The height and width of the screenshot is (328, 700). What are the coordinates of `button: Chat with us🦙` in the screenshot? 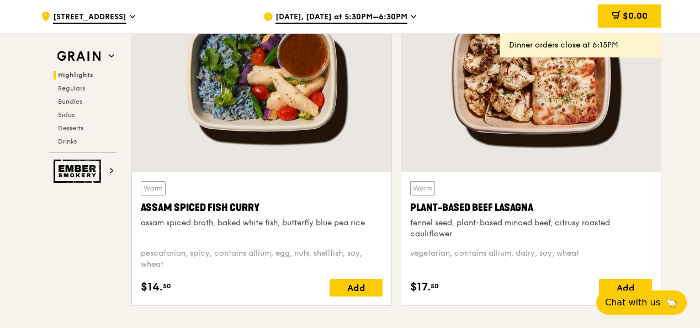 It's located at (641, 302).